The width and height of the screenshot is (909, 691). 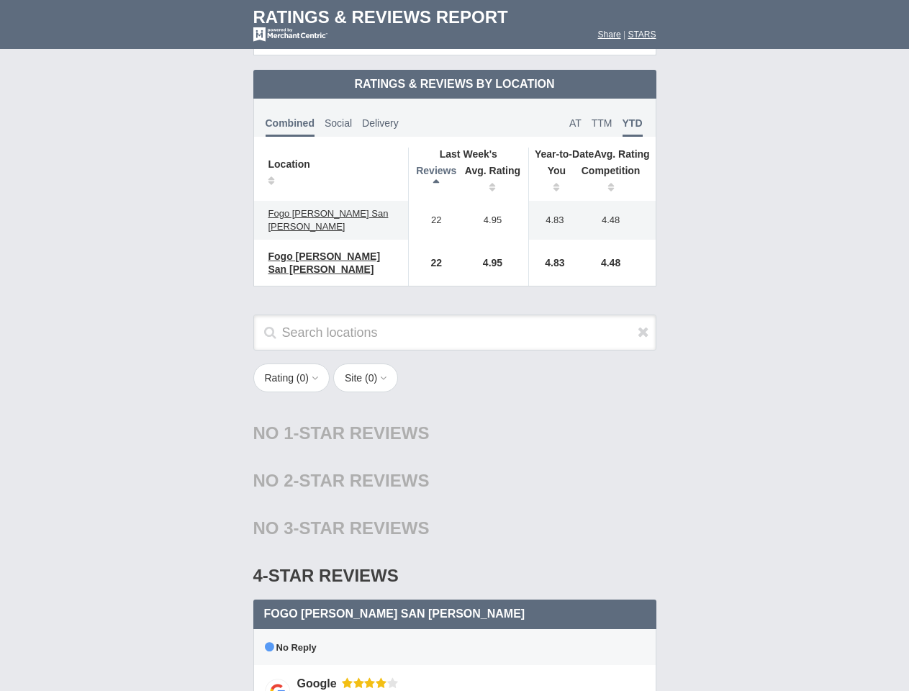 I want to click on img: mc-powered-by-logo-white-103.png, so click(x=290, y=35).